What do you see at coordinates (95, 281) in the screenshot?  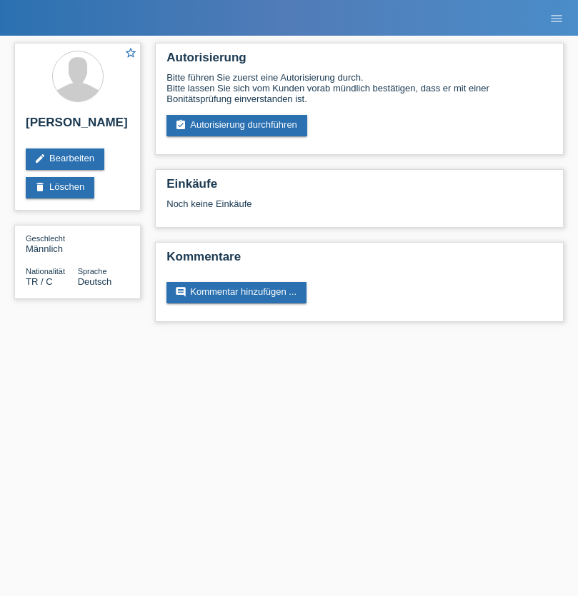 I see `span: Deutsch` at bounding box center [95, 281].